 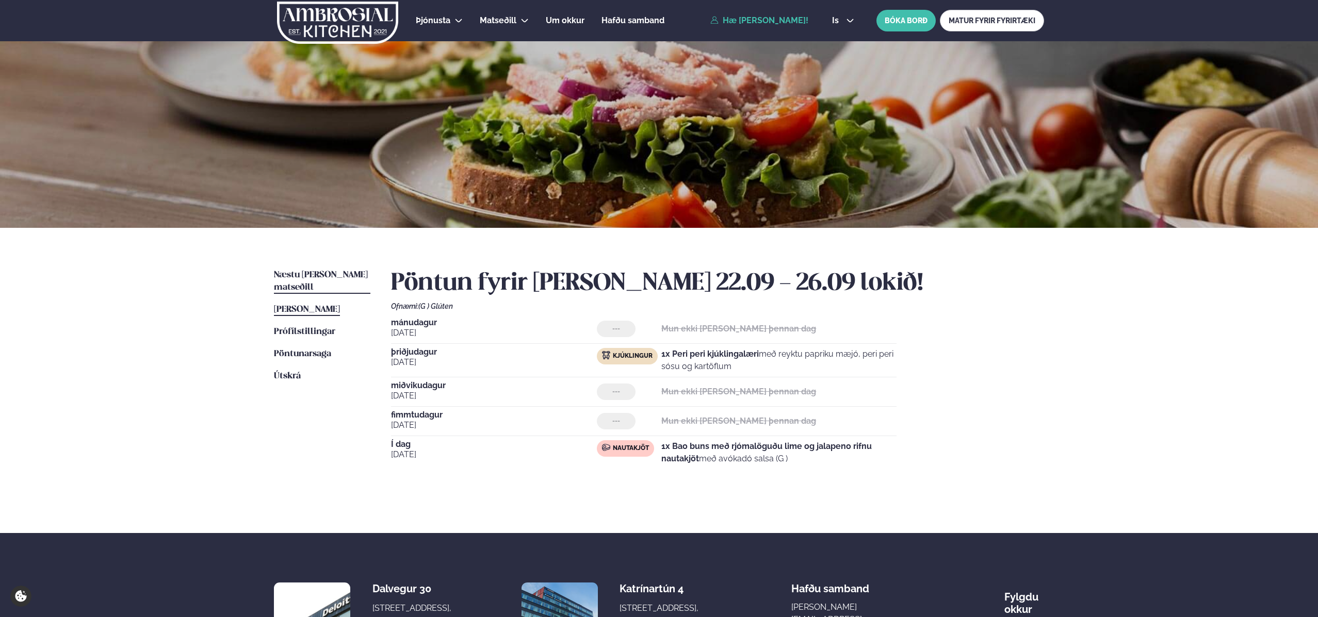 What do you see at coordinates (843, 21) in the screenshot?
I see `button: is` at bounding box center [843, 21].